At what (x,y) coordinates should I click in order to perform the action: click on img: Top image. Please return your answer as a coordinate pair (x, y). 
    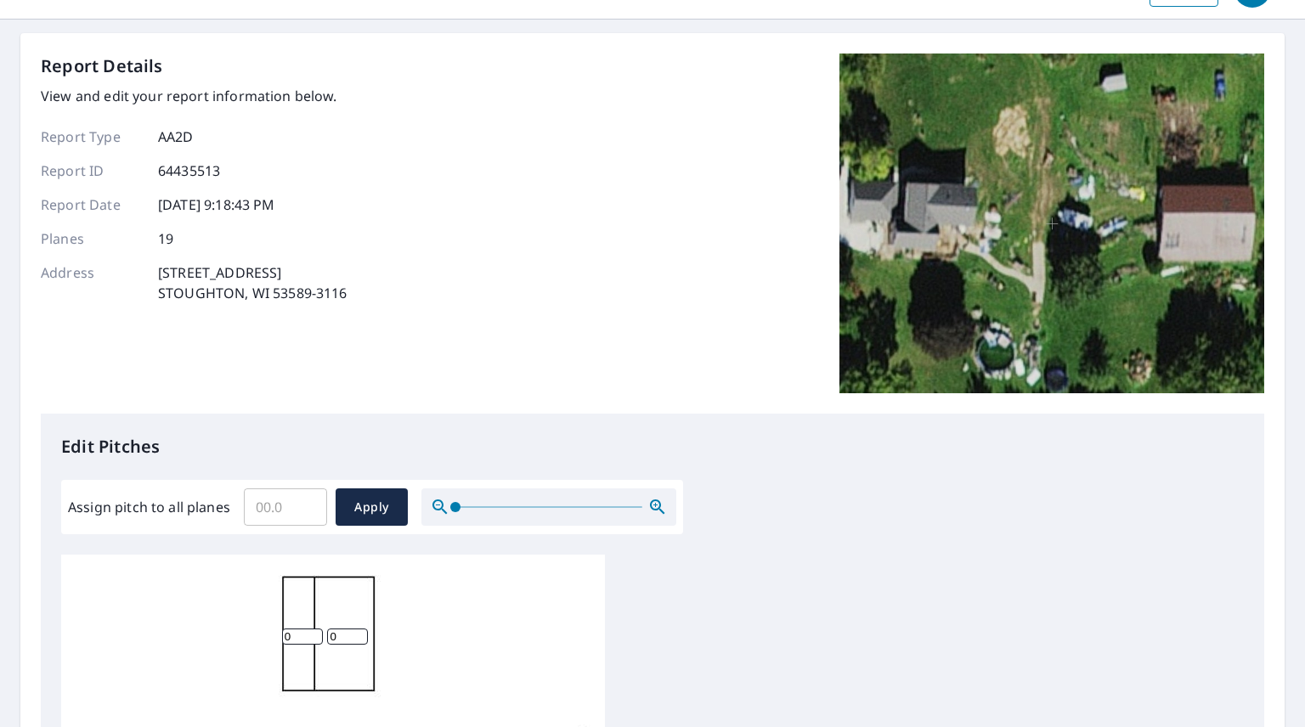
    Looking at the image, I should click on (1052, 223).